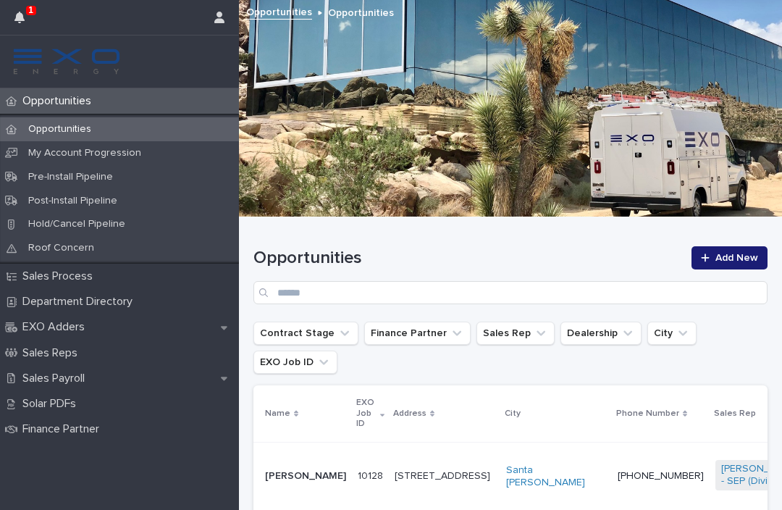 The width and height of the screenshot is (782, 510). I want to click on p: Pre-Install Pipeline, so click(70, 177).